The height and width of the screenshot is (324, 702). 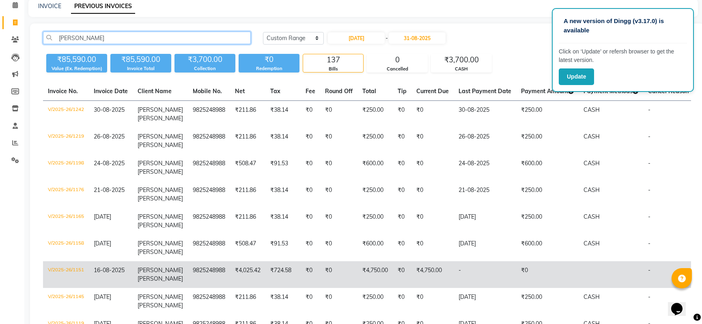 I want to click on div: Invoice Total, so click(x=141, y=69).